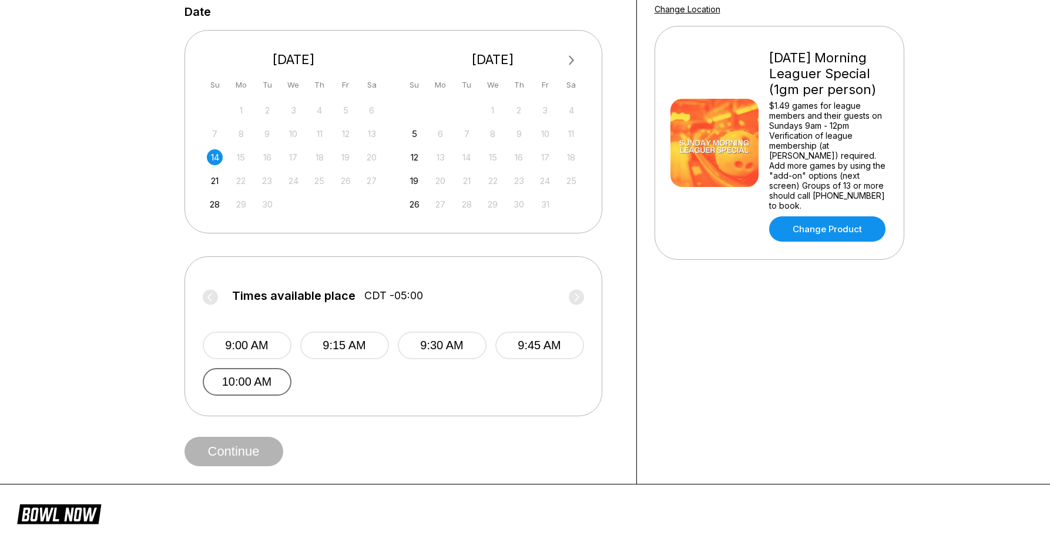  Describe the element at coordinates (197, 12) in the screenshot. I see `label: Date` at that location.